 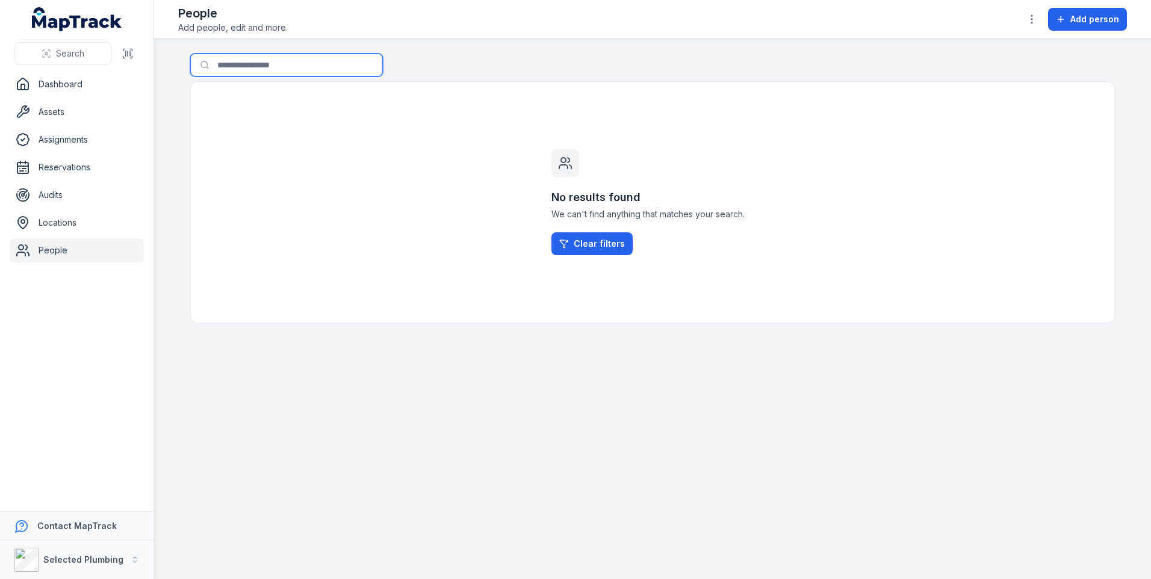 What do you see at coordinates (76, 250) in the screenshot?
I see `a: People` at bounding box center [76, 250].